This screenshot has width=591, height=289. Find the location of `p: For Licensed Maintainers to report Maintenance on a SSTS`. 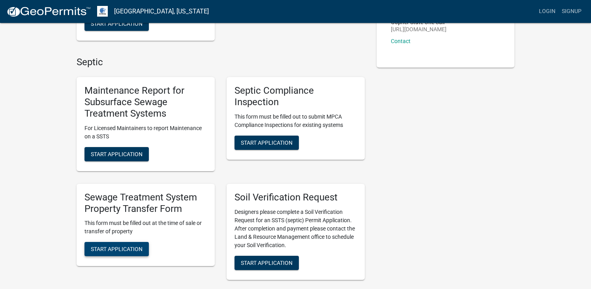

p: For Licensed Maintainers to report Maintenance on a SSTS is located at coordinates (146, 132).